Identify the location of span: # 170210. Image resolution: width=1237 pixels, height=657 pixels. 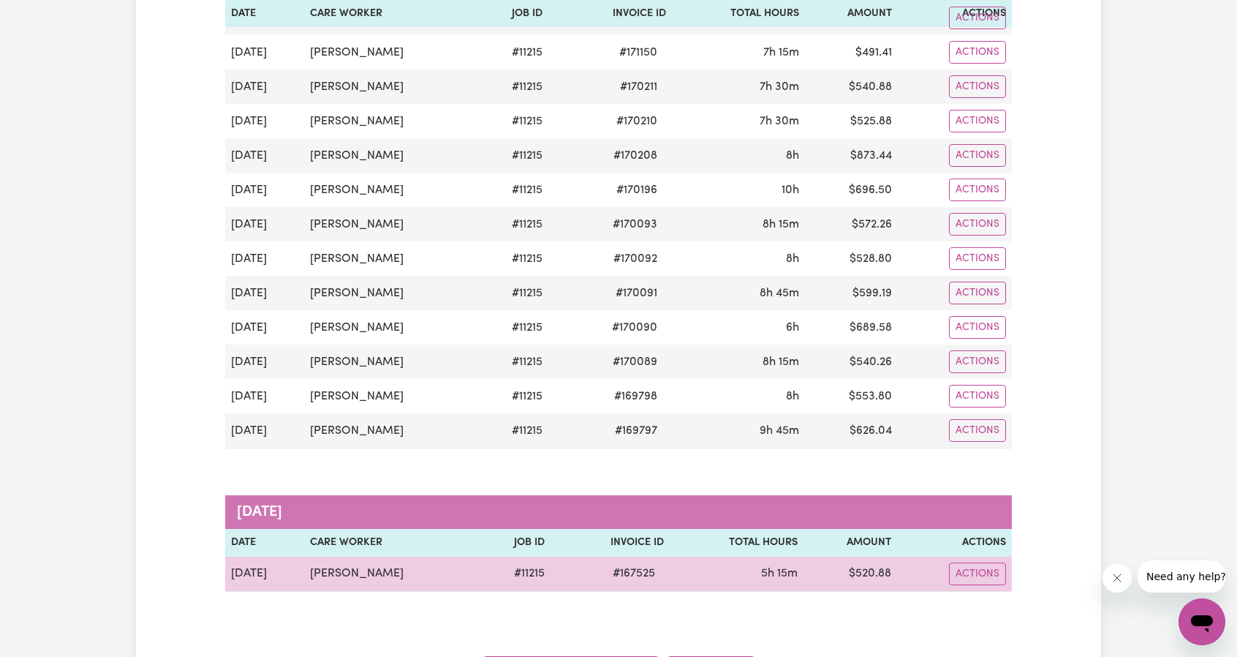
(637, 121).